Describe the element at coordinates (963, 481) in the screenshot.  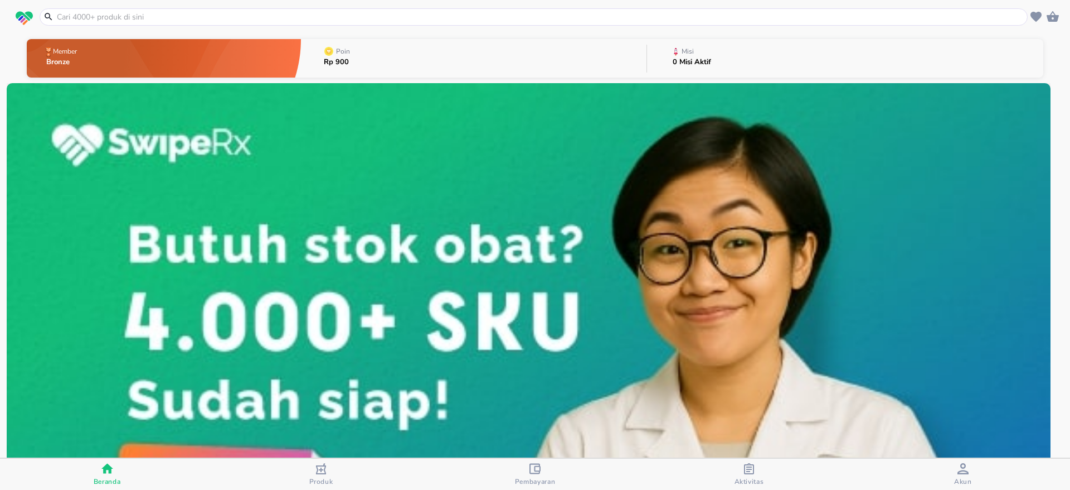
I see `span: Akun` at that location.